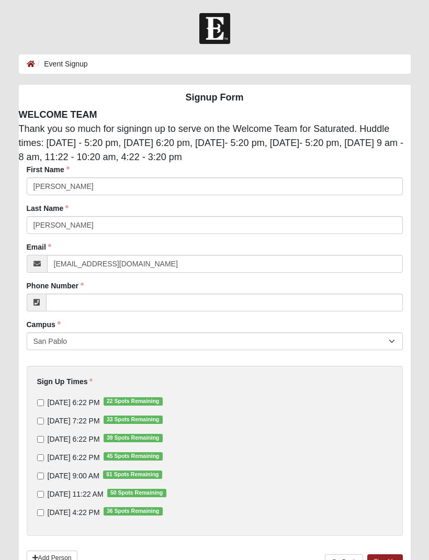  Describe the element at coordinates (215, 98) in the screenshot. I see `h4: Signup Form` at that location.